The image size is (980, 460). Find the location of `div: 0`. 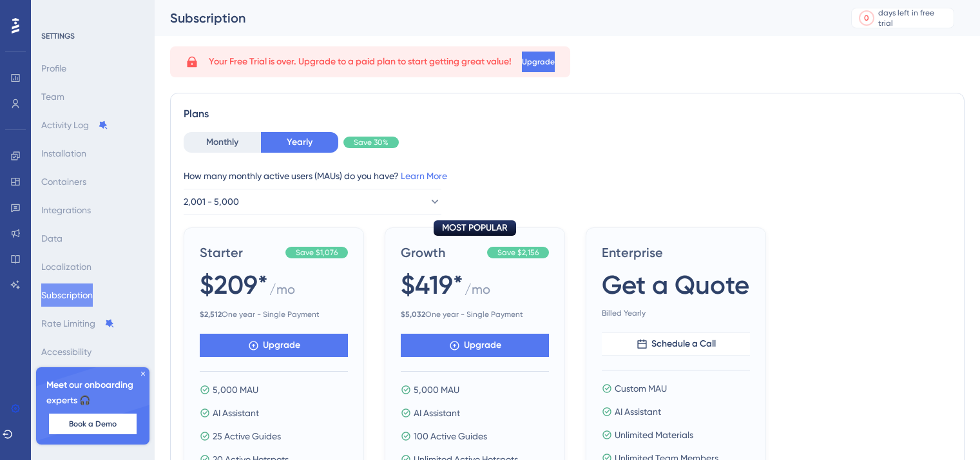

div: 0 is located at coordinates (866, 18).